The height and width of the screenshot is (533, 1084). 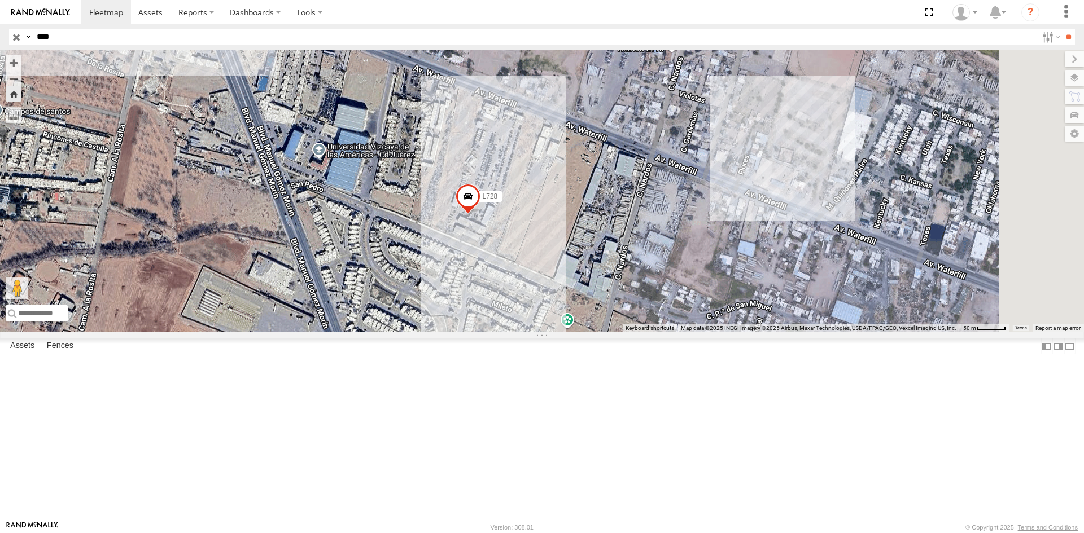 What do you see at coordinates (512, 528) in the screenshot?
I see `div: Version: 308.01` at bounding box center [512, 528].